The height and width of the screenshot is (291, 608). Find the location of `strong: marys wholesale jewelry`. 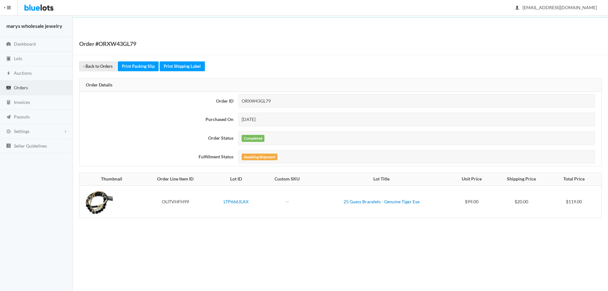

strong: marys wholesale jewelry is located at coordinates (34, 26).